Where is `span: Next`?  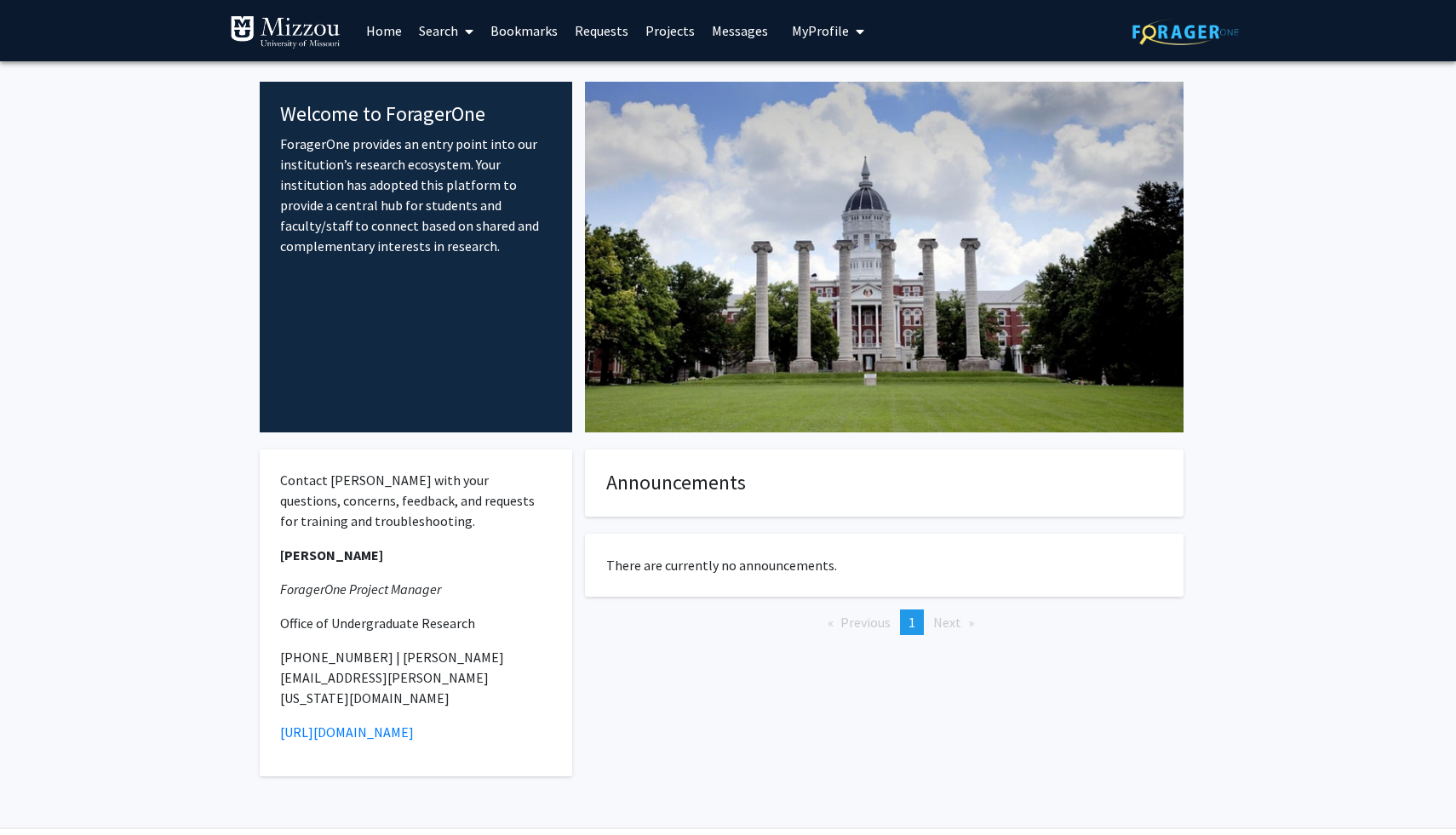
span: Next is located at coordinates (947, 622).